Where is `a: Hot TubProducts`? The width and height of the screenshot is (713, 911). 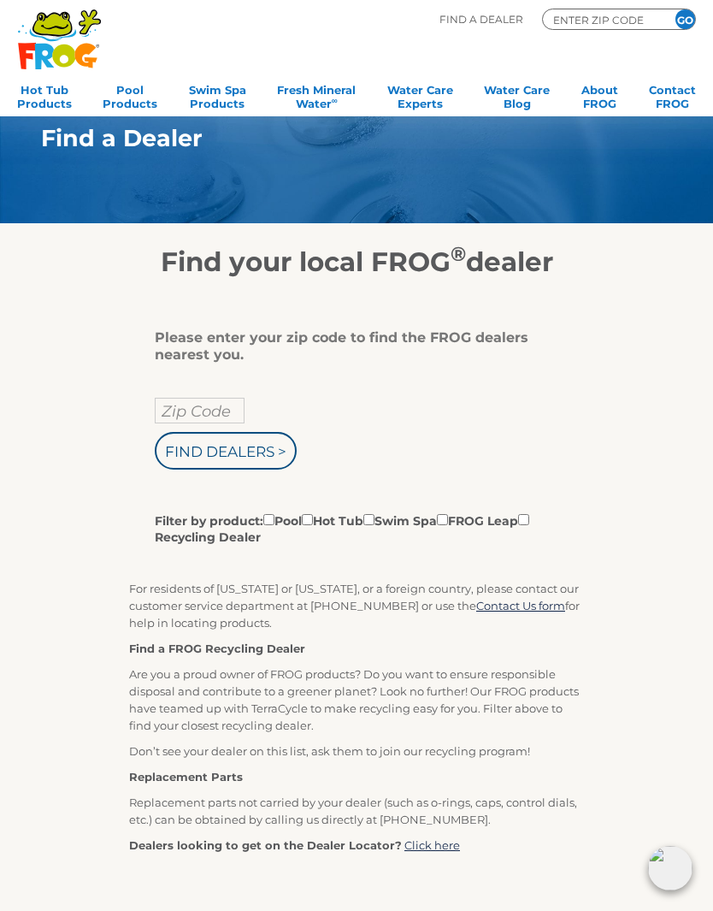 a: Hot TubProducts is located at coordinates (44, 95).